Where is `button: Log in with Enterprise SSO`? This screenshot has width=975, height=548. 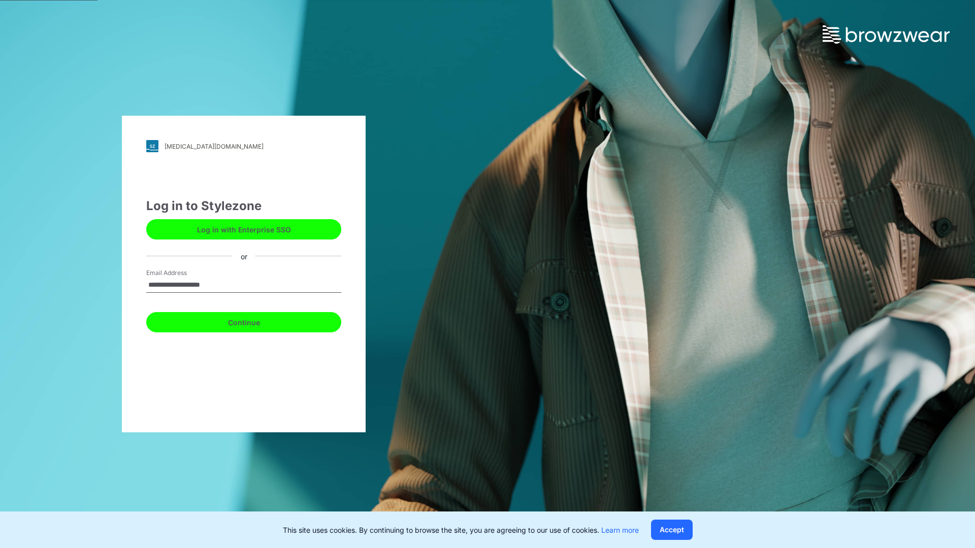
button: Log in with Enterprise SSO is located at coordinates (244, 229).